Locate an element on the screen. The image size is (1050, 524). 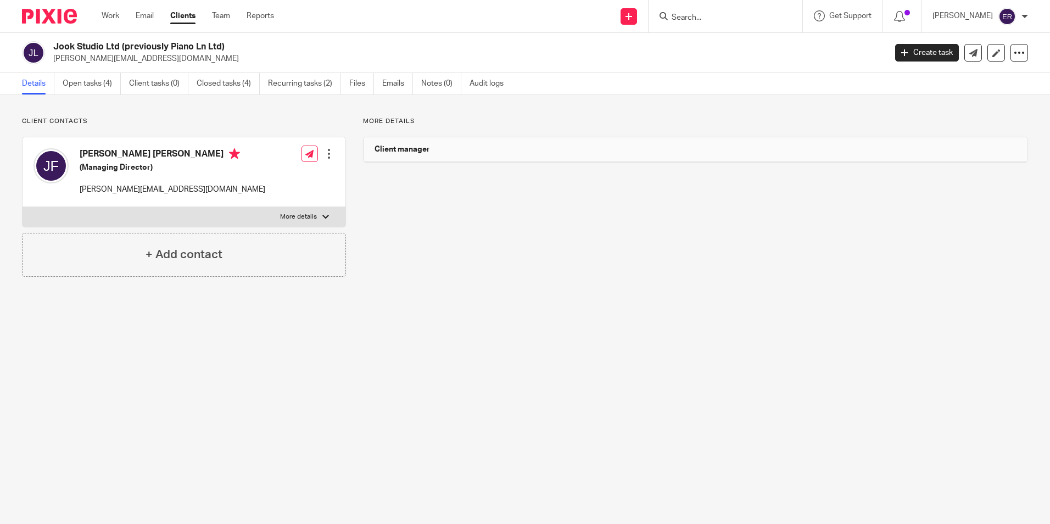
h5: (Managing Director) is located at coordinates (172, 167).